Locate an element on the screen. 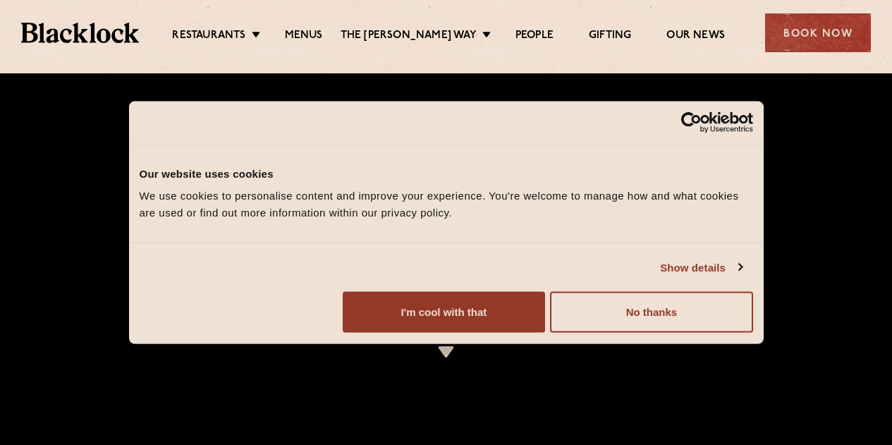  div: Our website uses cookies is located at coordinates (446, 174).